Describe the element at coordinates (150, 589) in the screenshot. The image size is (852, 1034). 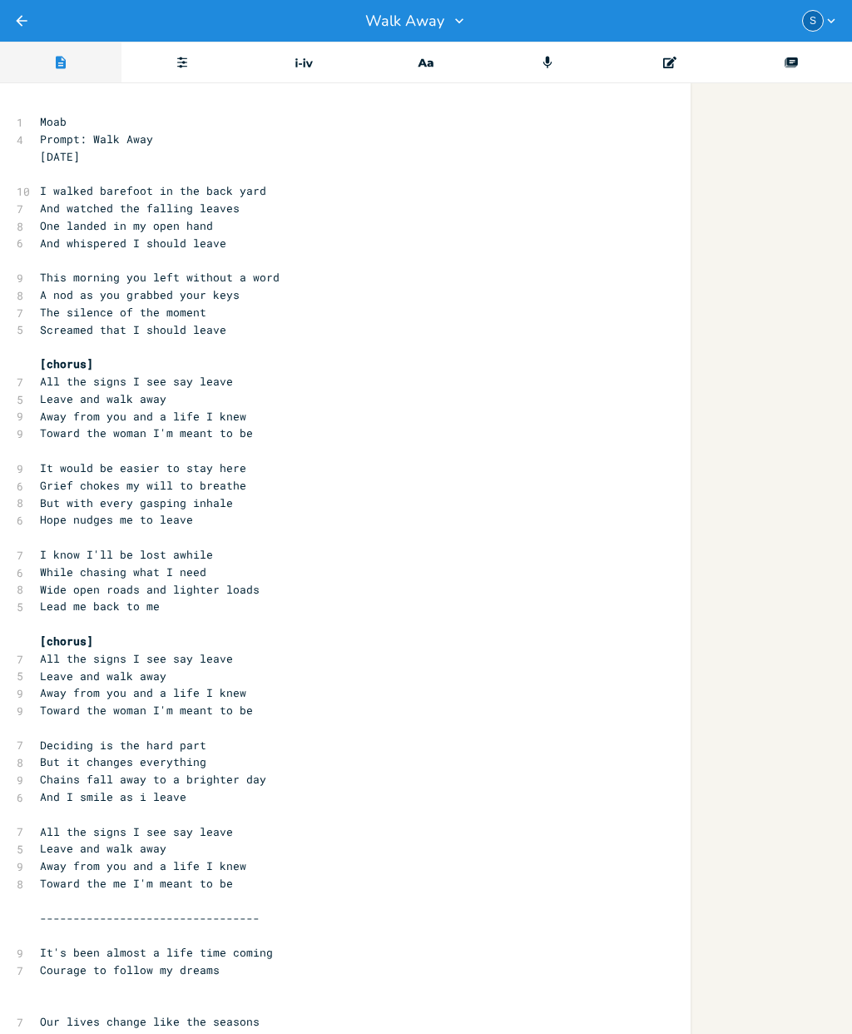
I see `span: Wide open roads and lighter loads` at that location.